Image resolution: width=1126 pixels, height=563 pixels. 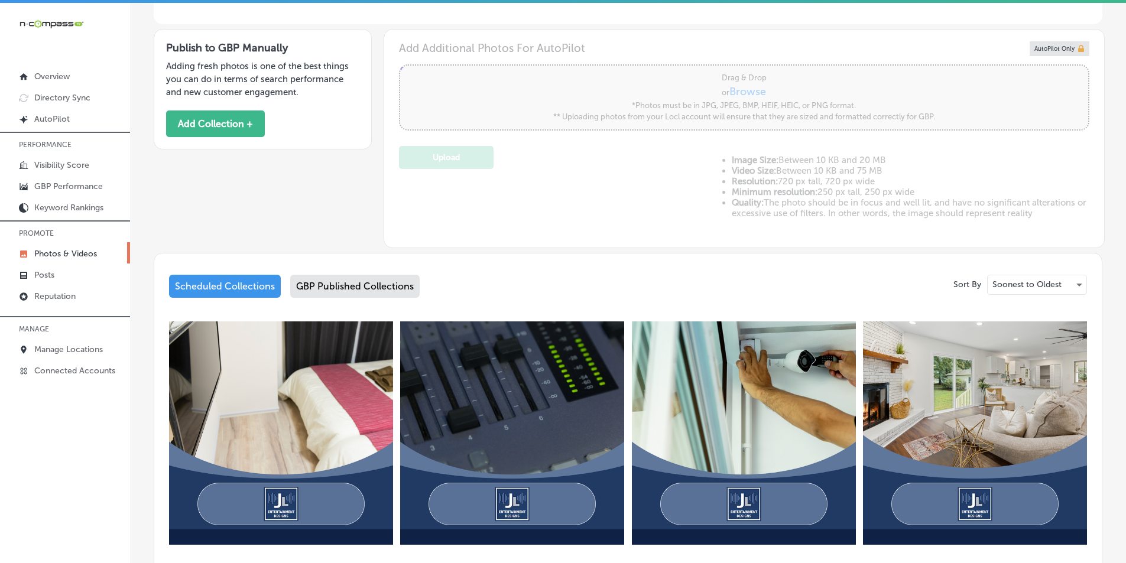 What do you see at coordinates (1026, 284) in the screenshot?
I see `p: Soonest to Oldest` at bounding box center [1026, 284].